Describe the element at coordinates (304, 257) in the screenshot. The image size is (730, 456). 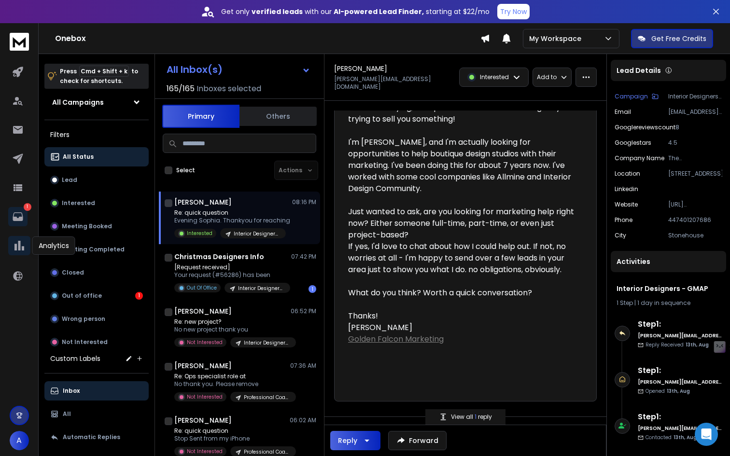
I see `p: 07:42 PM` at that location.